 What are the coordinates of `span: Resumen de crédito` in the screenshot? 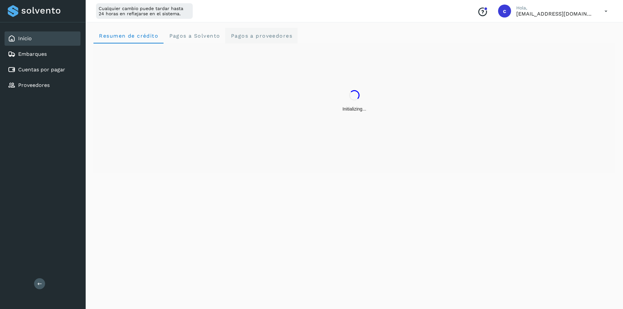 It's located at (129, 36).